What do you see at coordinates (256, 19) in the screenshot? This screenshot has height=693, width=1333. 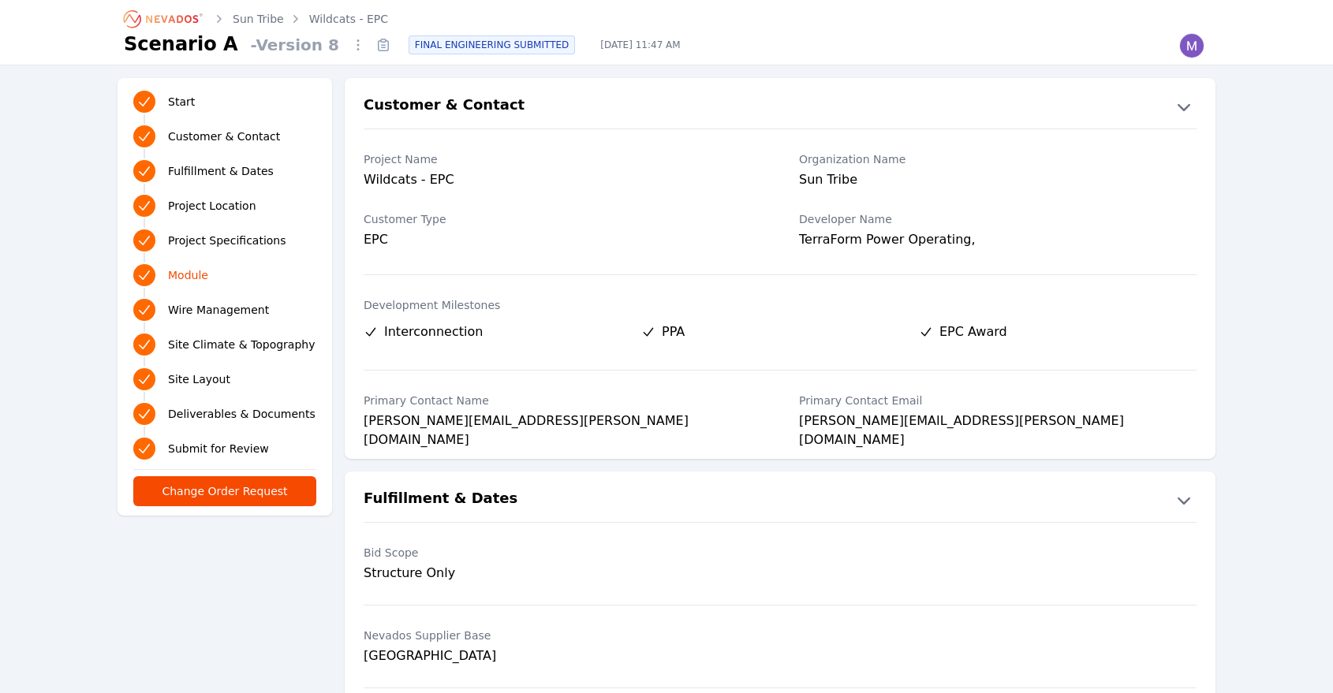 I see `nav: Breadcrumb` at bounding box center [256, 19].